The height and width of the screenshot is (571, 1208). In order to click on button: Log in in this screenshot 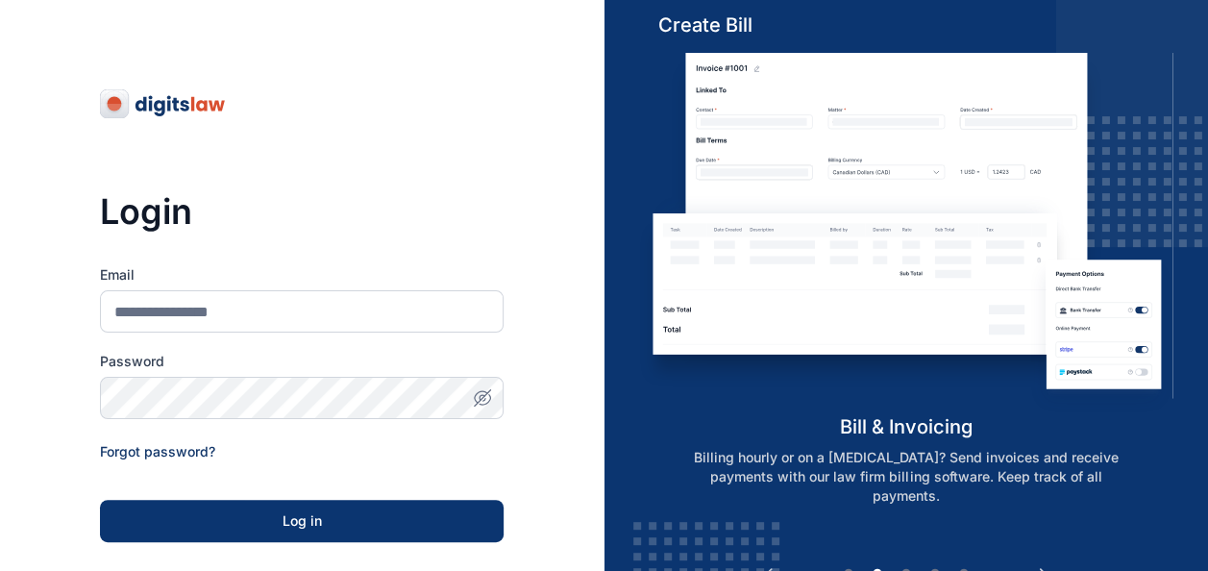, I will do `click(302, 521)`.